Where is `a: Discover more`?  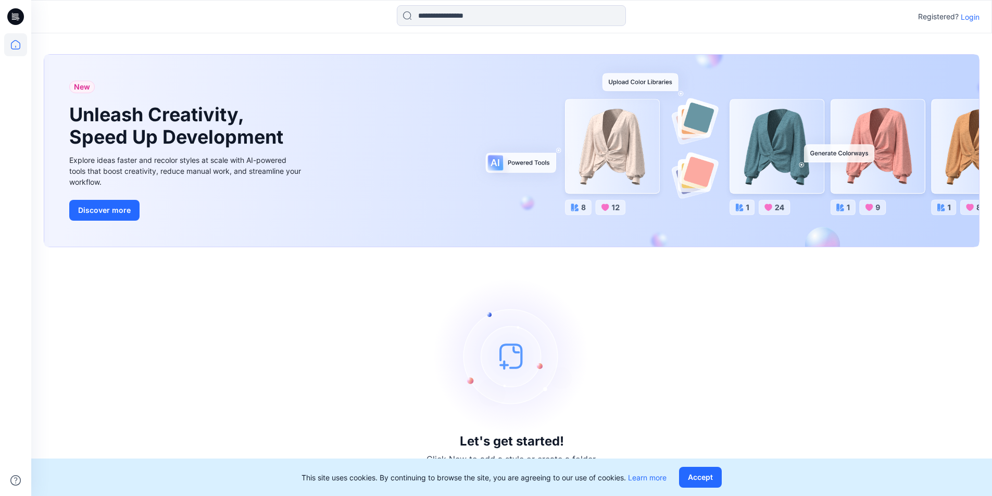
a: Discover more is located at coordinates (186, 210).